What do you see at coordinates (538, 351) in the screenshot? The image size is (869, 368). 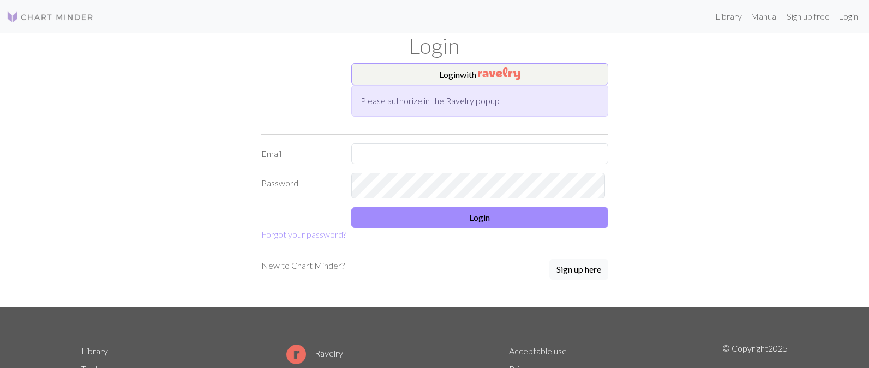 I see `a: Acceptable use` at bounding box center [538, 351].